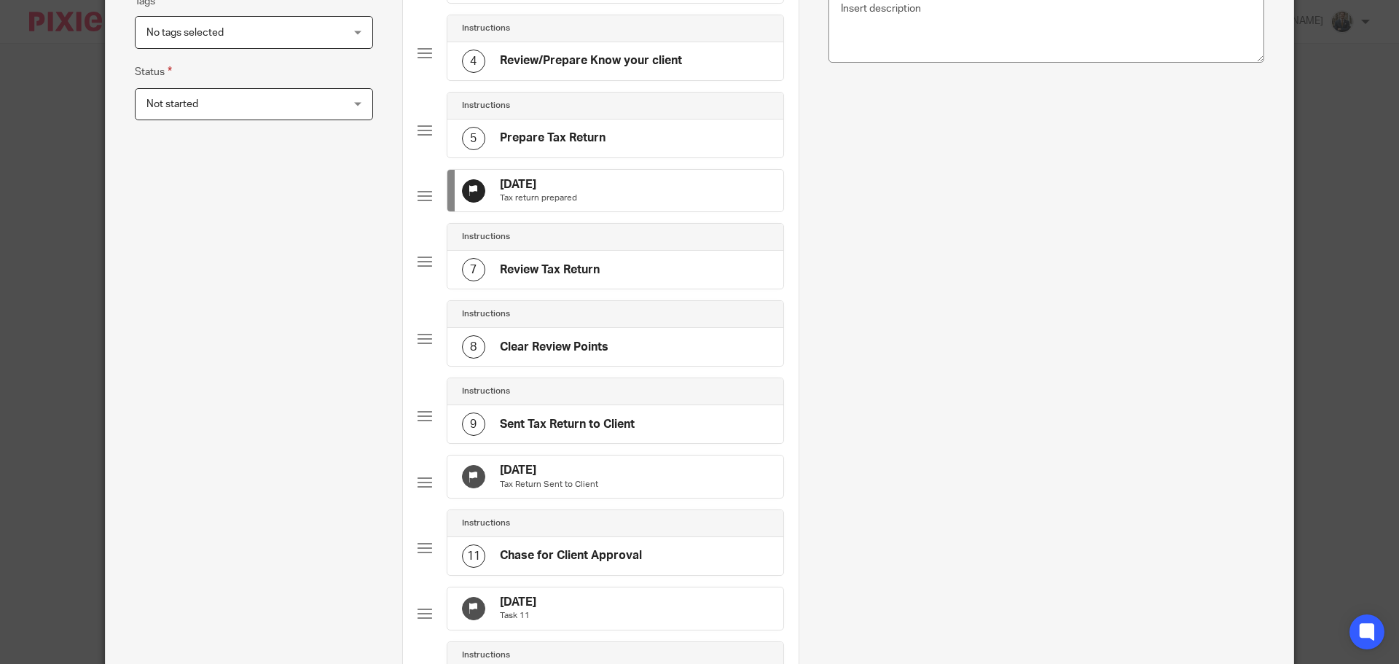  Describe the element at coordinates (567, 424) in the screenshot. I see `h4: Sent Tax Return to Client` at that location.